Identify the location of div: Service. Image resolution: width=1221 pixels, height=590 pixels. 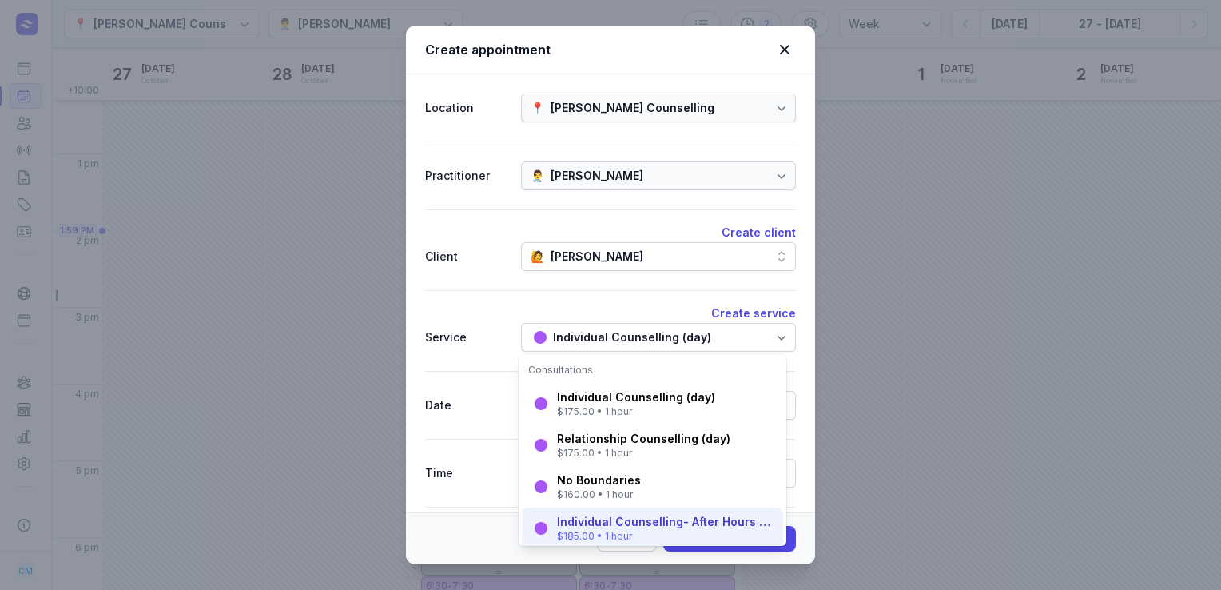
(467, 337).